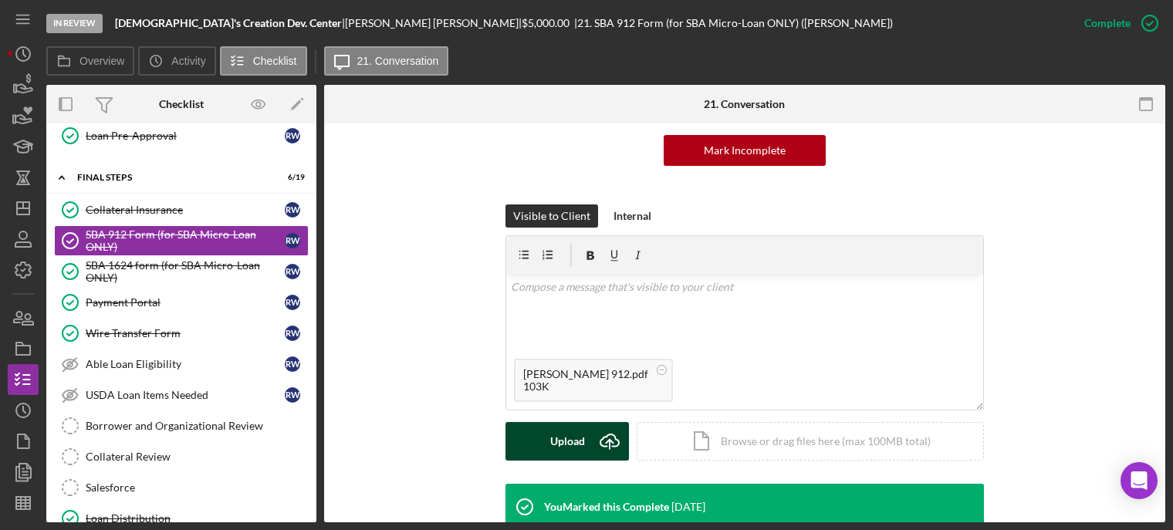 The image size is (1173, 530). Describe the element at coordinates (197, 519) in the screenshot. I see `div: Loan Distribution` at that location.